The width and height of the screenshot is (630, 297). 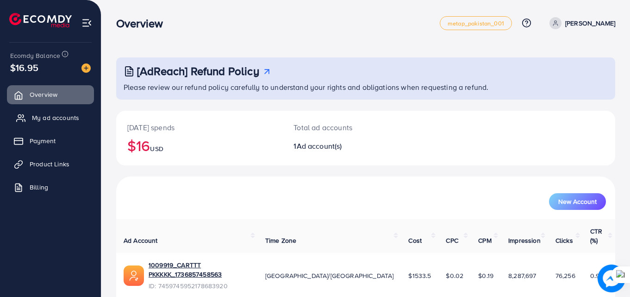 I want to click on h3: Overview, so click(x=143, y=23).